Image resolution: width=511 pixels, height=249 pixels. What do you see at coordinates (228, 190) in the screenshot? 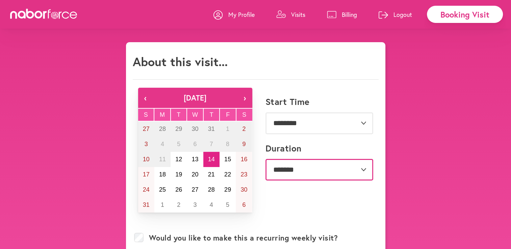
I see `abbr: August 29, 2025` at bounding box center [228, 190].